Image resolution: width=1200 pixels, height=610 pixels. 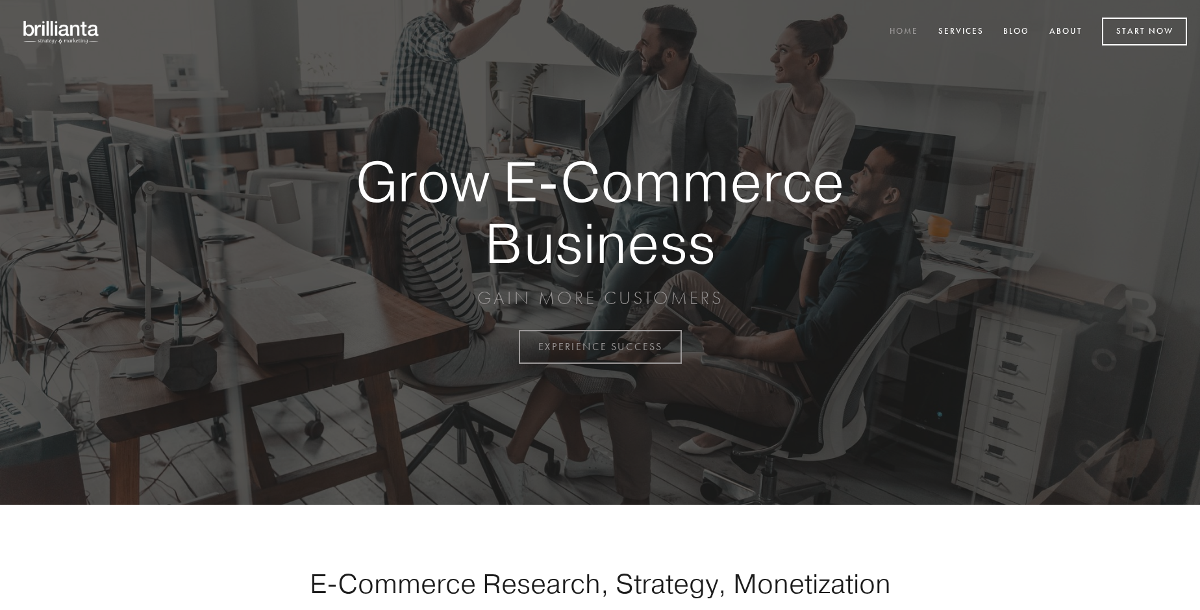 I want to click on strong: Grow E-Commerce Business, so click(x=600, y=212).